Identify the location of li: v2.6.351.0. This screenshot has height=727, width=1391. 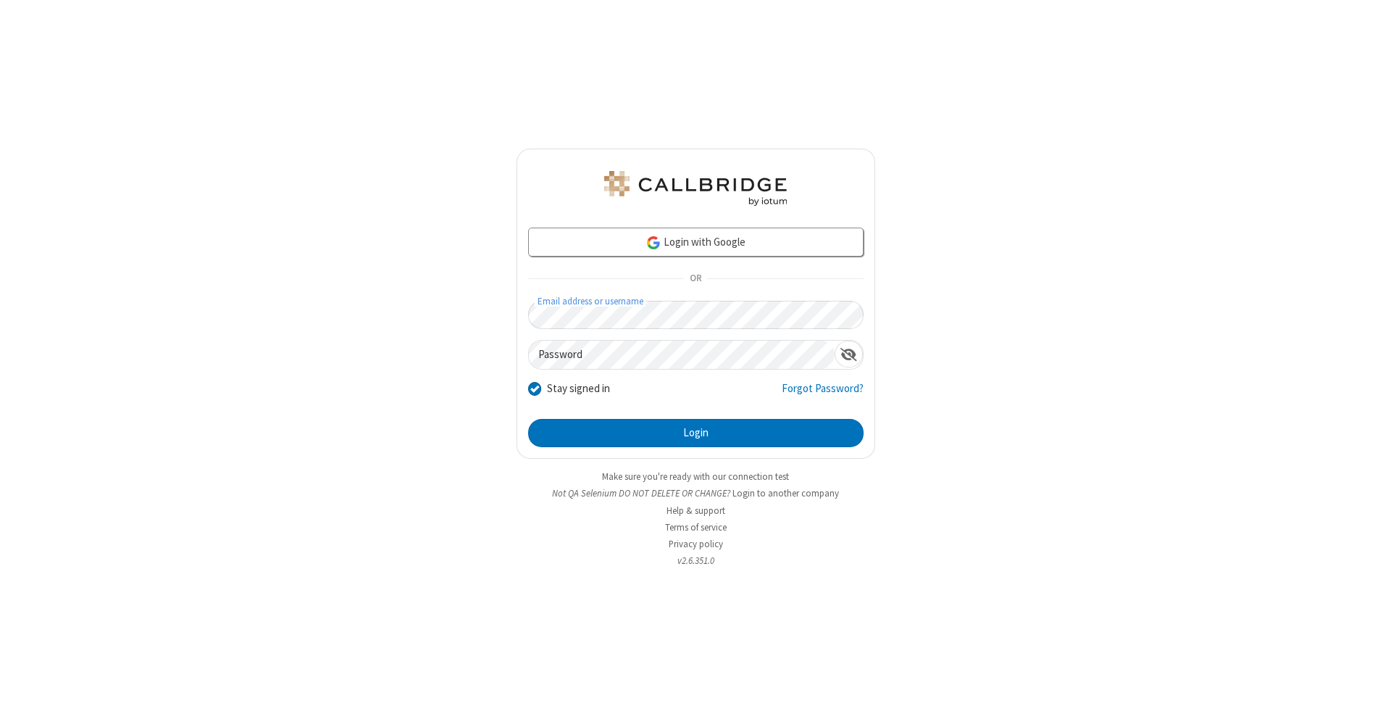
(695, 560).